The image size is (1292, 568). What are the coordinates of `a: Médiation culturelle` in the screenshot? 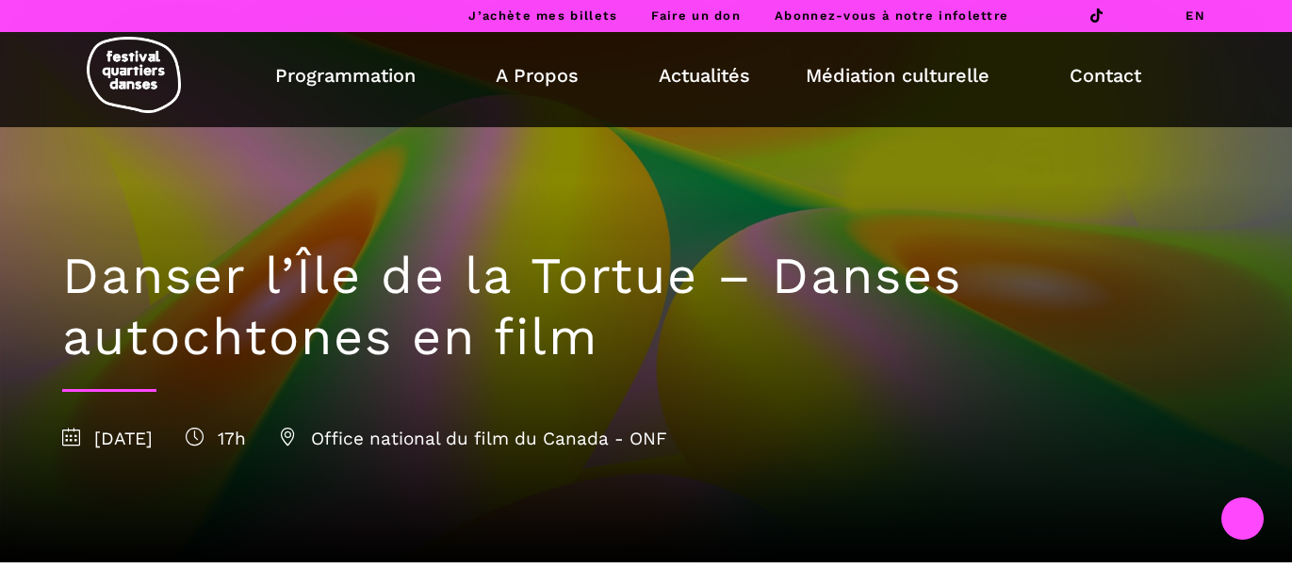 It's located at (909, 75).